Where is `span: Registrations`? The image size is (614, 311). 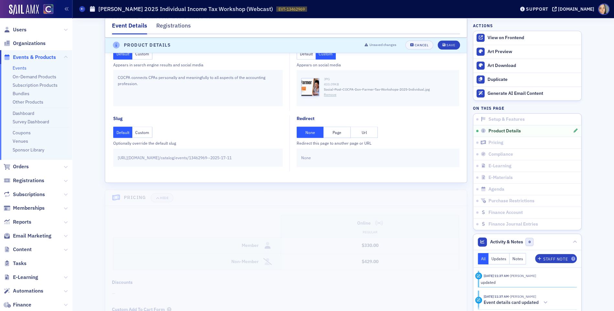
span: Registrations is located at coordinates (28, 181).